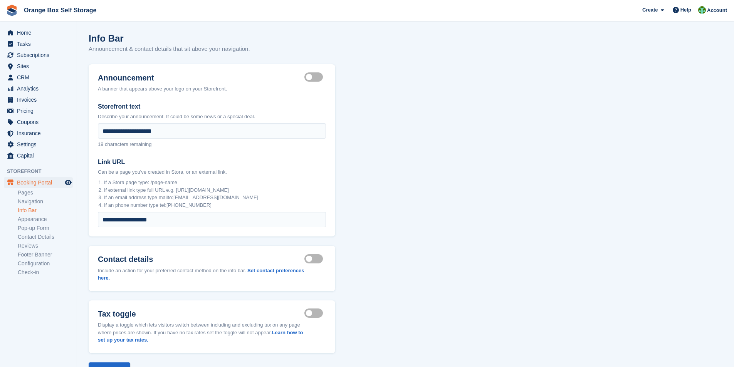  I want to click on span: Create, so click(650, 10).